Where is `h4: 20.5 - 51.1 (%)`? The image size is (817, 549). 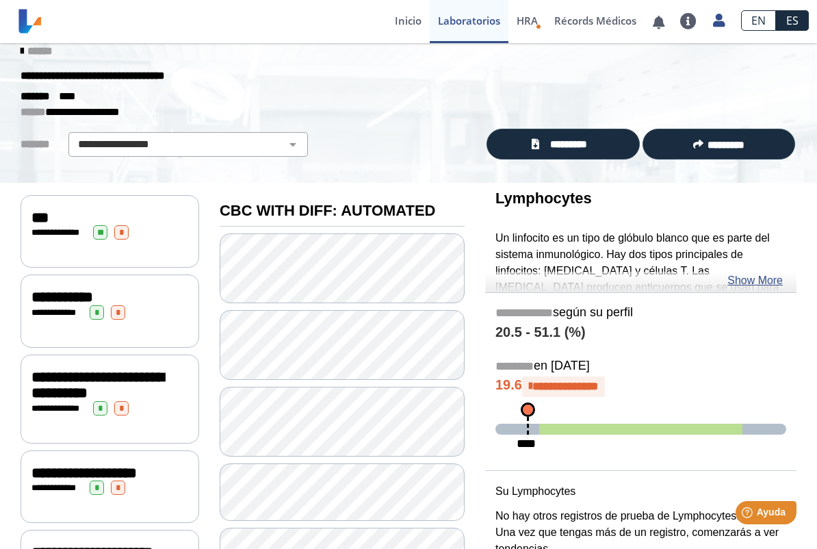
h4: 20.5 - 51.1 (%) is located at coordinates (640, 333).